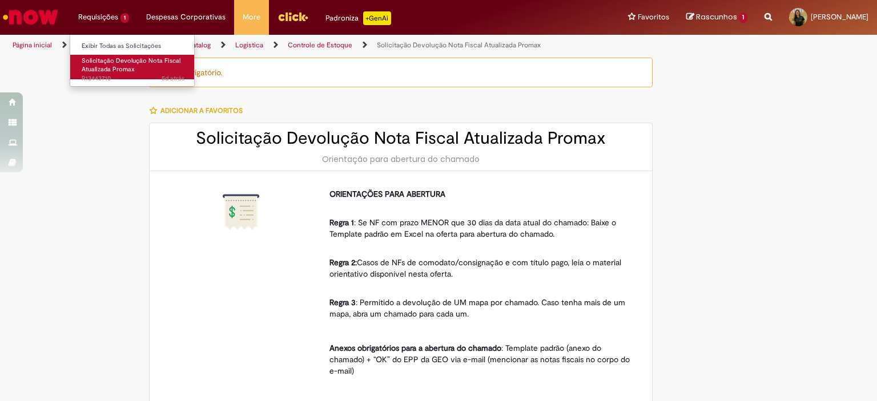  Describe the element at coordinates (251, 17) in the screenshot. I see `span: More` at that location.